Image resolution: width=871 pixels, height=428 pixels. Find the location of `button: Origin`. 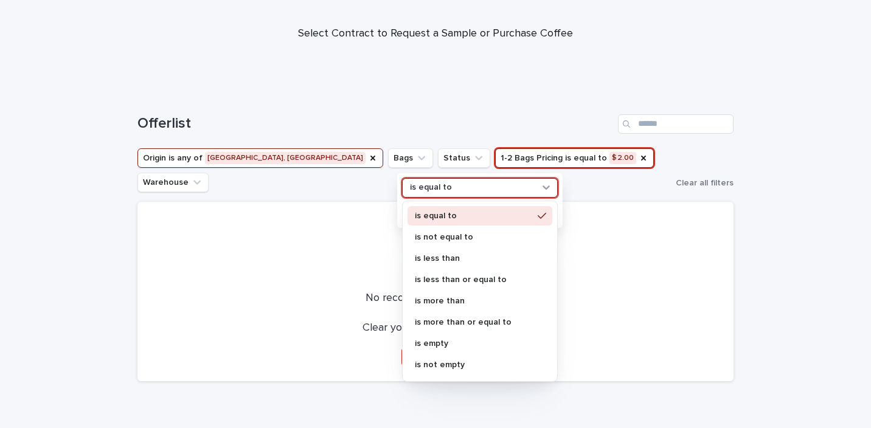

button: Origin is located at coordinates (260, 158).